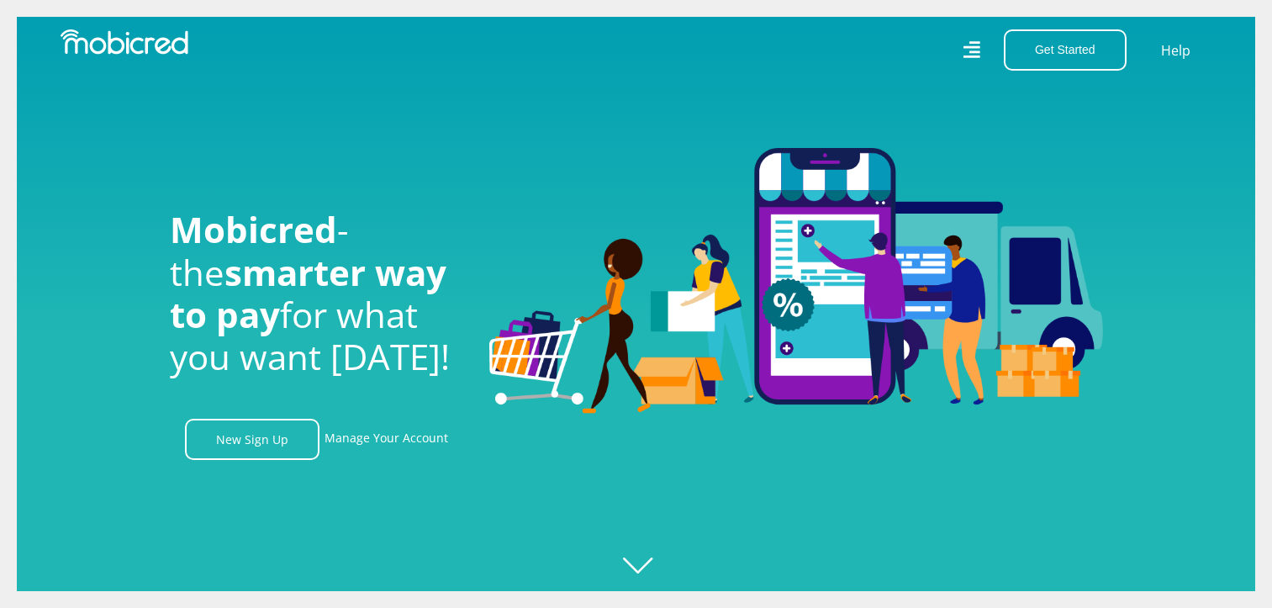 The width and height of the screenshot is (1272, 608). Describe the element at coordinates (252, 439) in the screenshot. I see `a: New Sign Up` at that location.